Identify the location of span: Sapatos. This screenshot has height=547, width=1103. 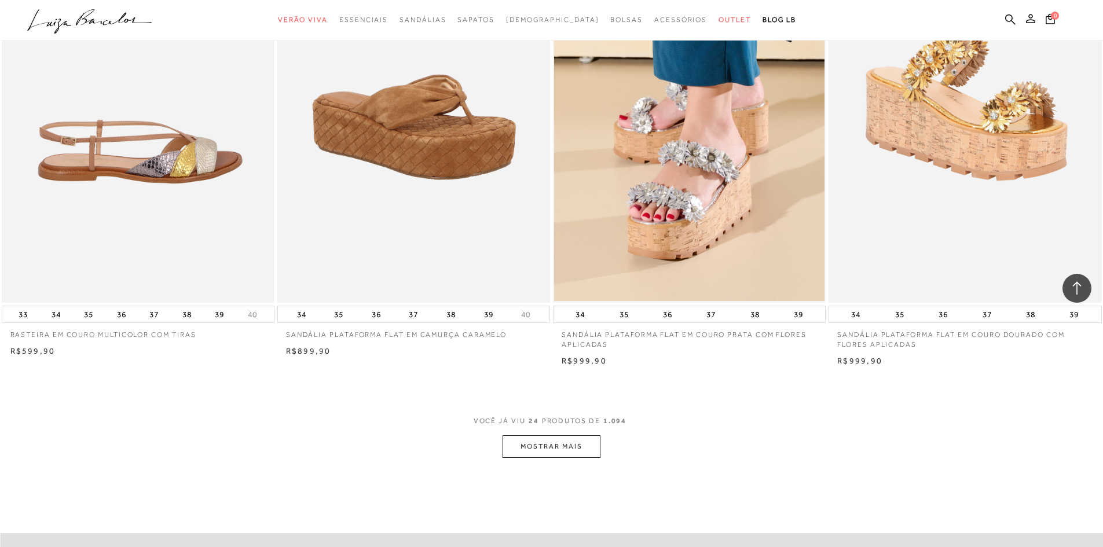
(476, 20).